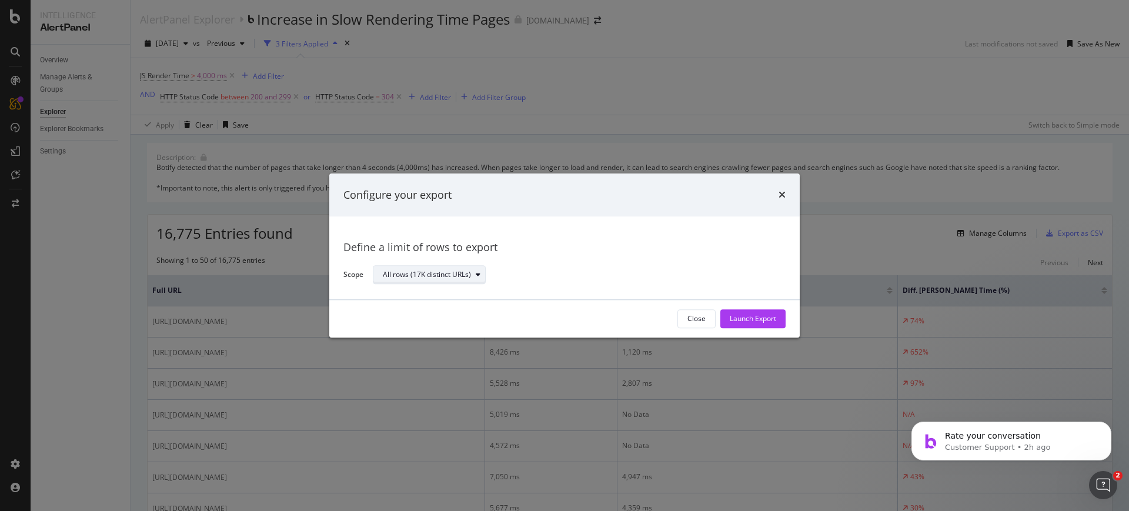 The height and width of the screenshot is (511, 1129). Describe the element at coordinates (36, 45) in the screenshot. I see `img: Profile image for Customer Support` at that location.